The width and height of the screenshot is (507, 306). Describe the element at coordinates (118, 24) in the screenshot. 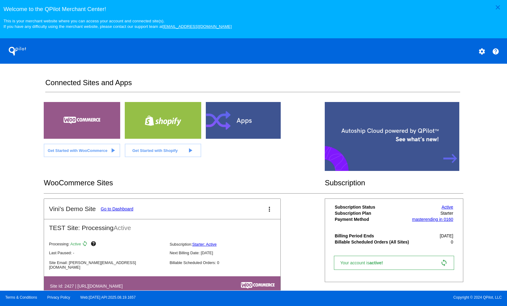

I see `small: This is your merchant website where you can access your account and connected site(s). If you hav...` at that location.